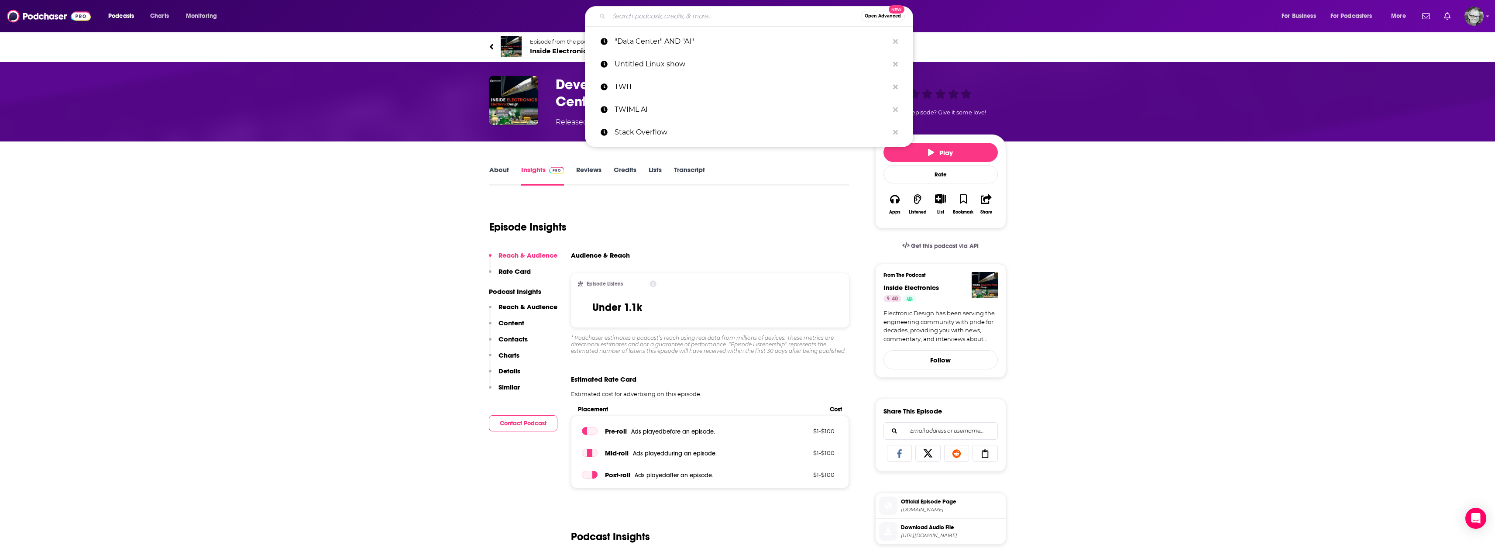 This screenshot has height=555, width=1495. Describe the element at coordinates (514, 100) in the screenshot. I see `a: Developing Advanced Infrastructures for Data Center and AI SoC Applications` at that location.